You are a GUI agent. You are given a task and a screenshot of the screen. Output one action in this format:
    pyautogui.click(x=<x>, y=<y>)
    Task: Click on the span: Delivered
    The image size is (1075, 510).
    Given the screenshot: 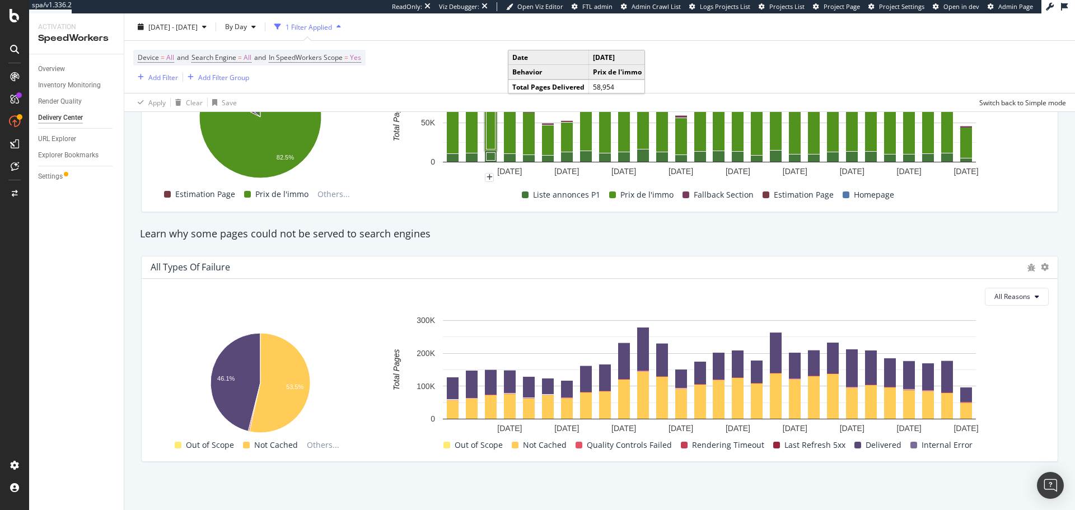 What is the action you would take?
    pyautogui.click(x=884, y=445)
    